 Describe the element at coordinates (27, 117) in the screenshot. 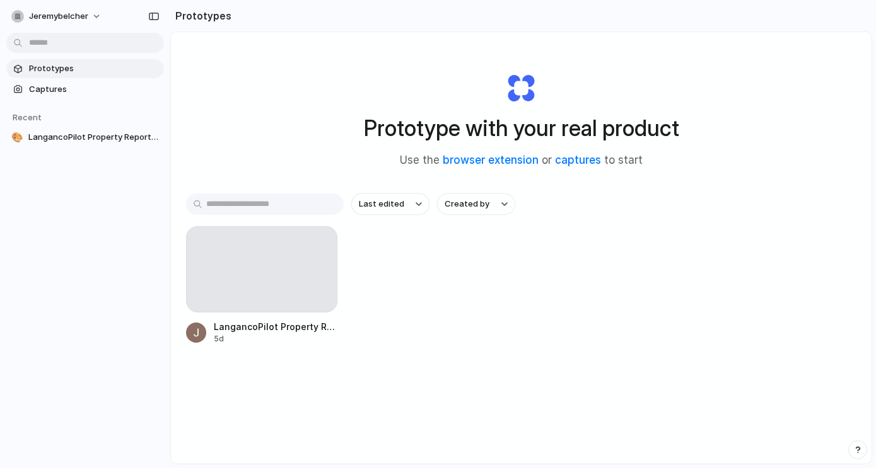

I see `span: Recent` at that location.